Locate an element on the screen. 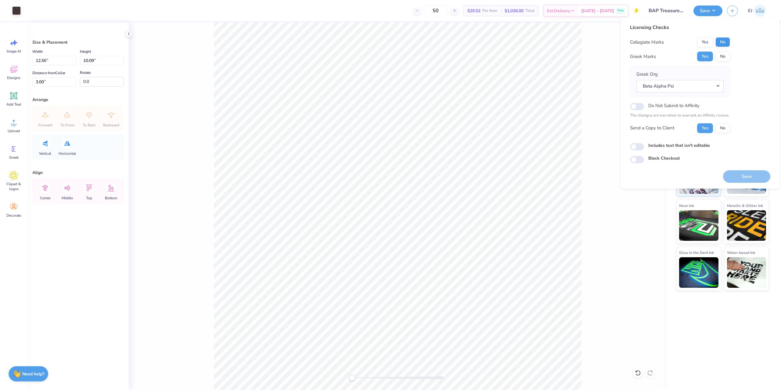 This screenshot has width=781, height=390. div: Greek Marks is located at coordinates (643, 56).